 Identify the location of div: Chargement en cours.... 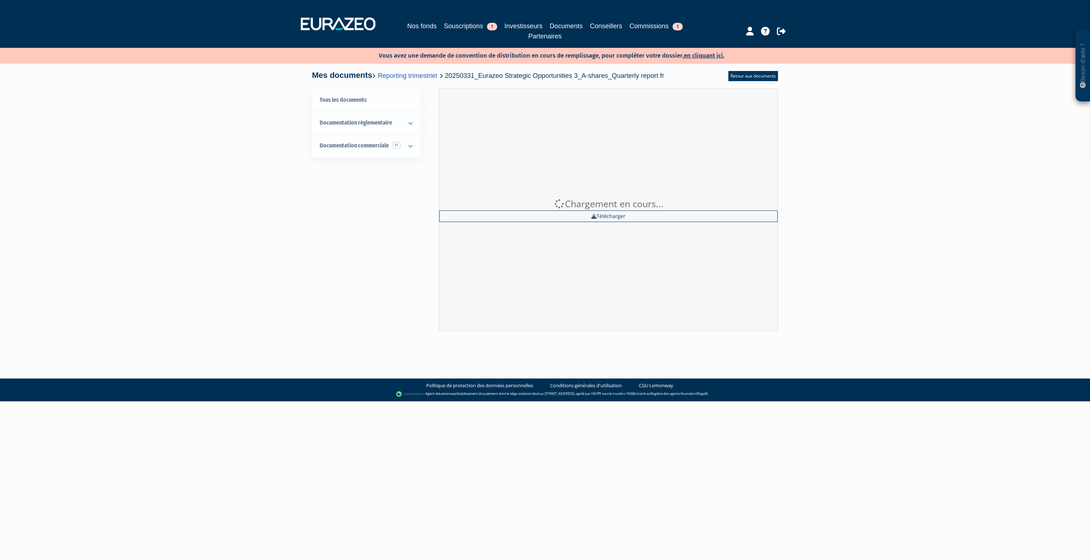
(608, 204).